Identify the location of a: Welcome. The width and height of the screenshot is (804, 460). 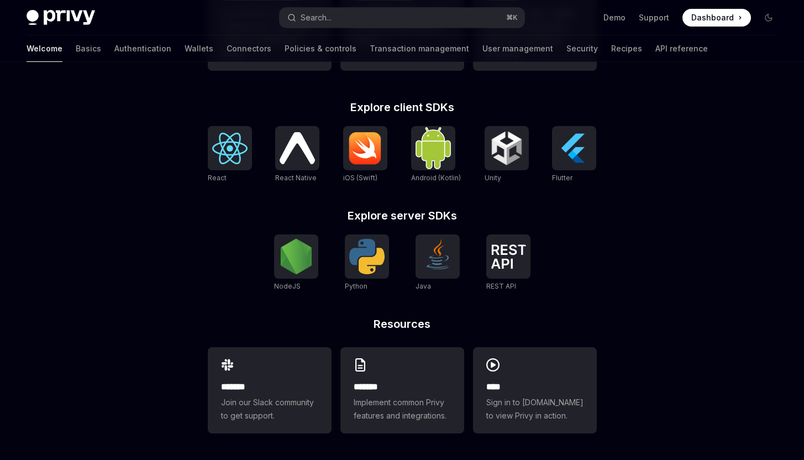
(44, 49).